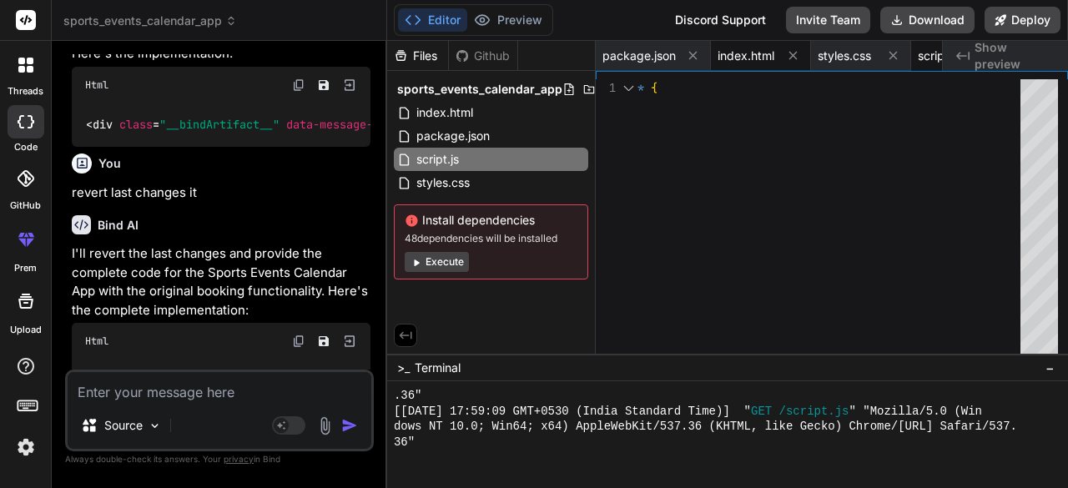 The width and height of the screenshot is (1068, 488). I want to click on span: Show preview, so click(1015, 56).